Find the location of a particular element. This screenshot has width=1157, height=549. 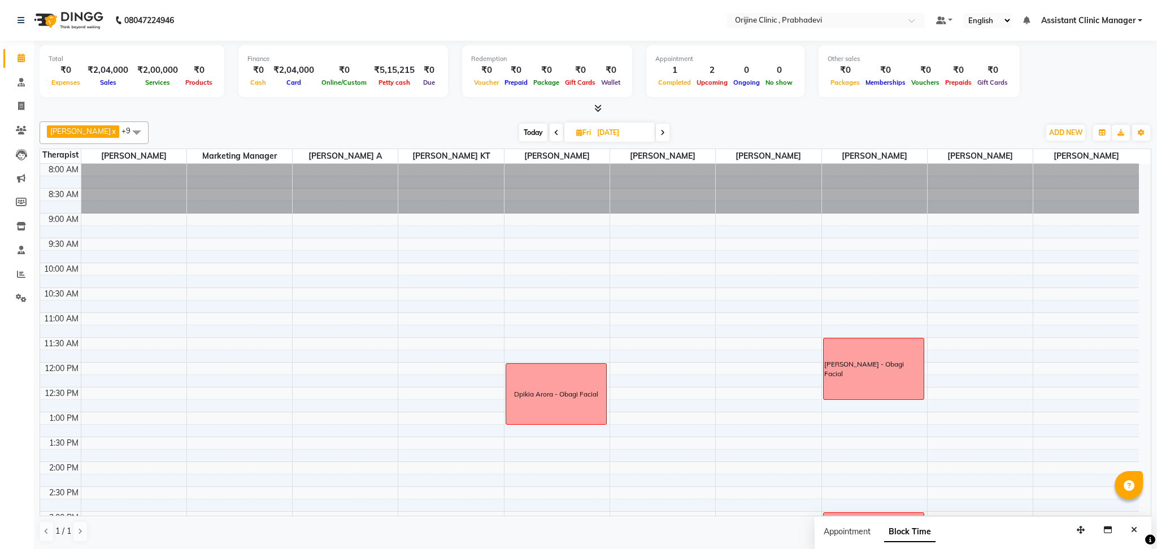

span: Upcoming is located at coordinates (712, 82).